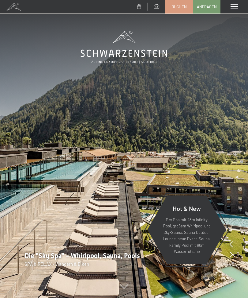 This screenshot has height=298, width=248. What do you see at coordinates (229, 264) in the screenshot?
I see `span: 1` at bounding box center [229, 264].